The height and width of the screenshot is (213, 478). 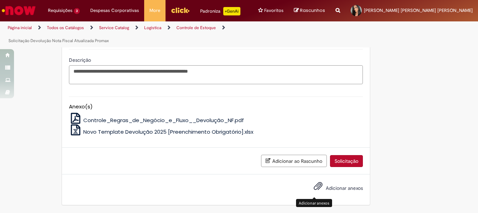 What do you see at coordinates (20, 28) in the screenshot?
I see `a: Página inicial` at bounding box center [20, 28].